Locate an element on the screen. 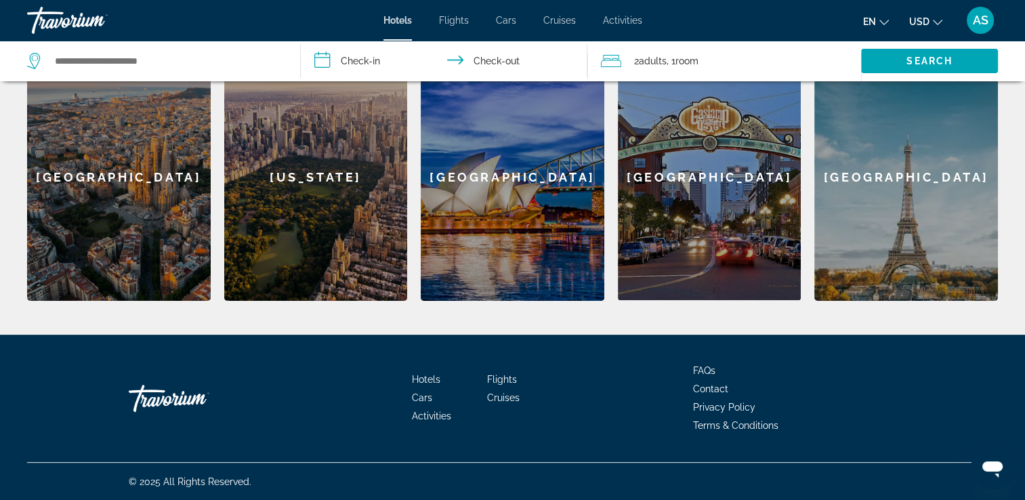  span: Room is located at coordinates (687, 61).